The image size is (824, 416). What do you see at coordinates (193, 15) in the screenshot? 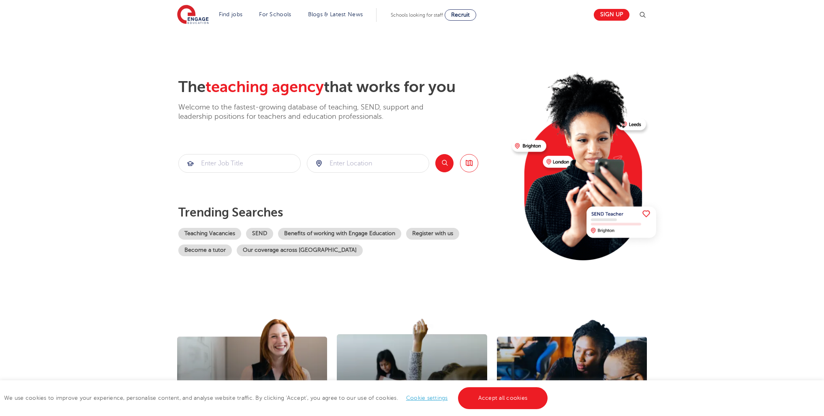
I see `img: Engage Education` at bounding box center [193, 15].